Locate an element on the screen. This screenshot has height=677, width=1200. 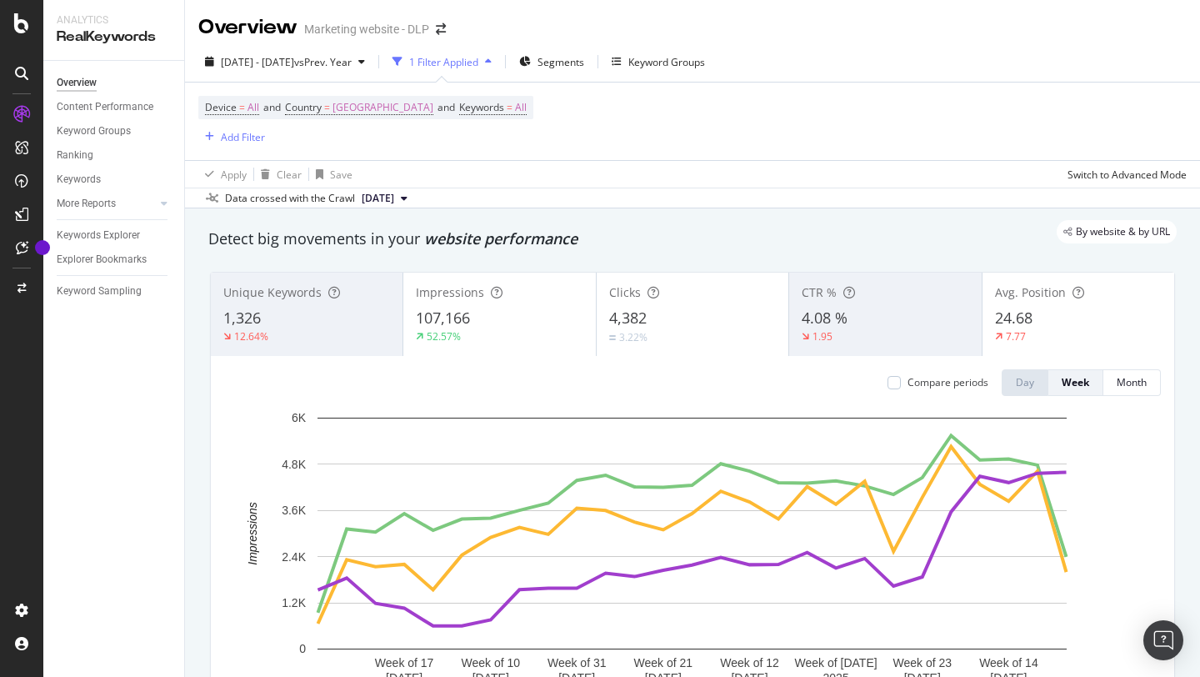
div: Ranking is located at coordinates (75, 155).